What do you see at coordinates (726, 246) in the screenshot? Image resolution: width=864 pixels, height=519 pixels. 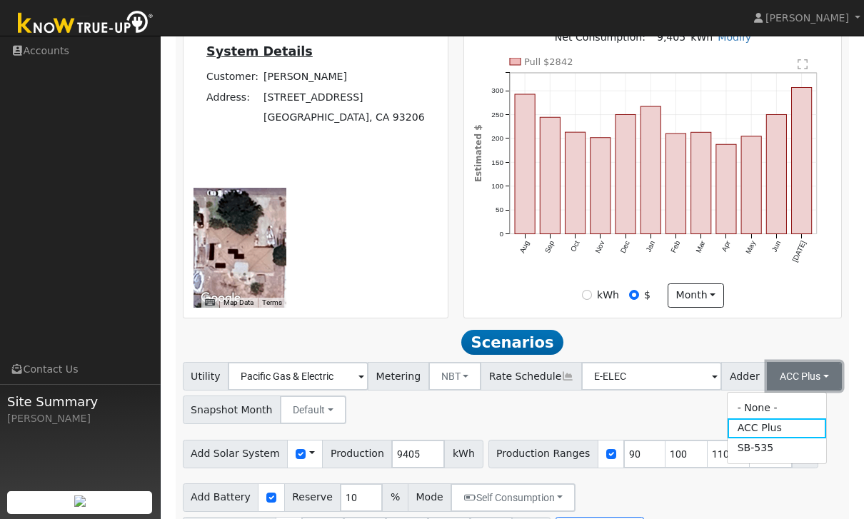 I see `text: Apr` at bounding box center [726, 246].